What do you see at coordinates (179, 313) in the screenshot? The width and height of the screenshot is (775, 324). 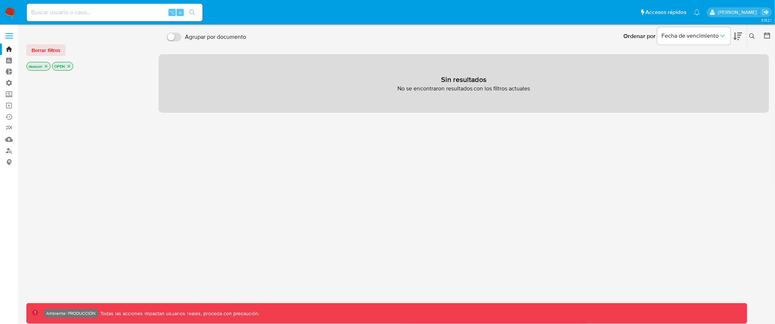 I see `p: Todas las acciones impactan usuarios reales, proceda con precaución.` at bounding box center [179, 313].